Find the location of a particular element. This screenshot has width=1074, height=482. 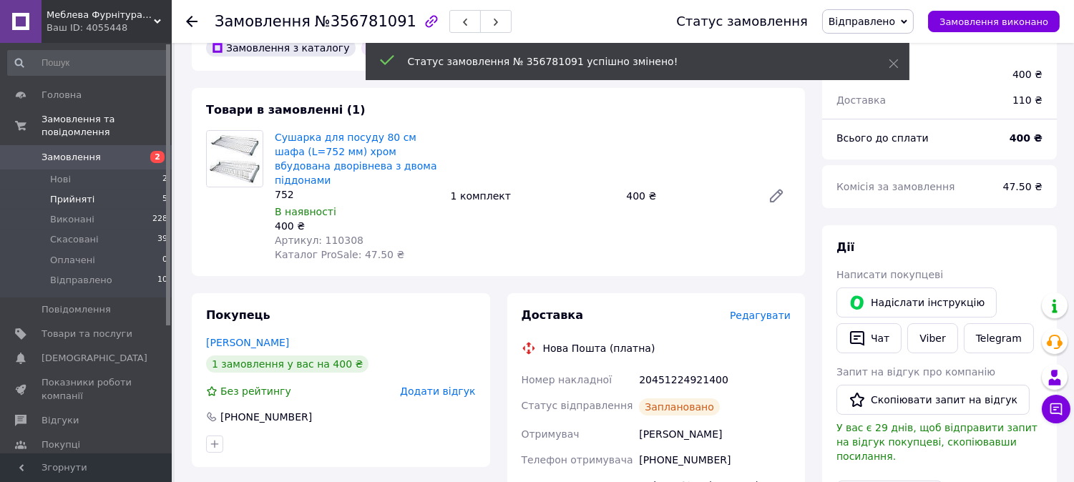

div: Повернутися назад is located at coordinates (192, 21).